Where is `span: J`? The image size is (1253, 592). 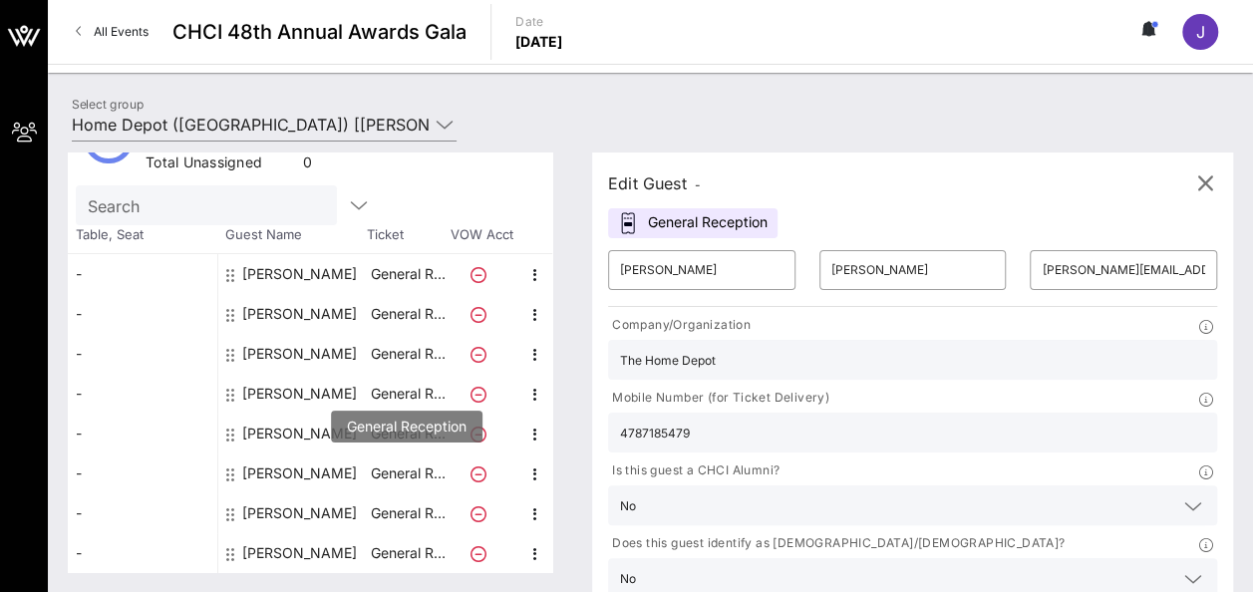
span: J is located at coordinates (1200, 32).